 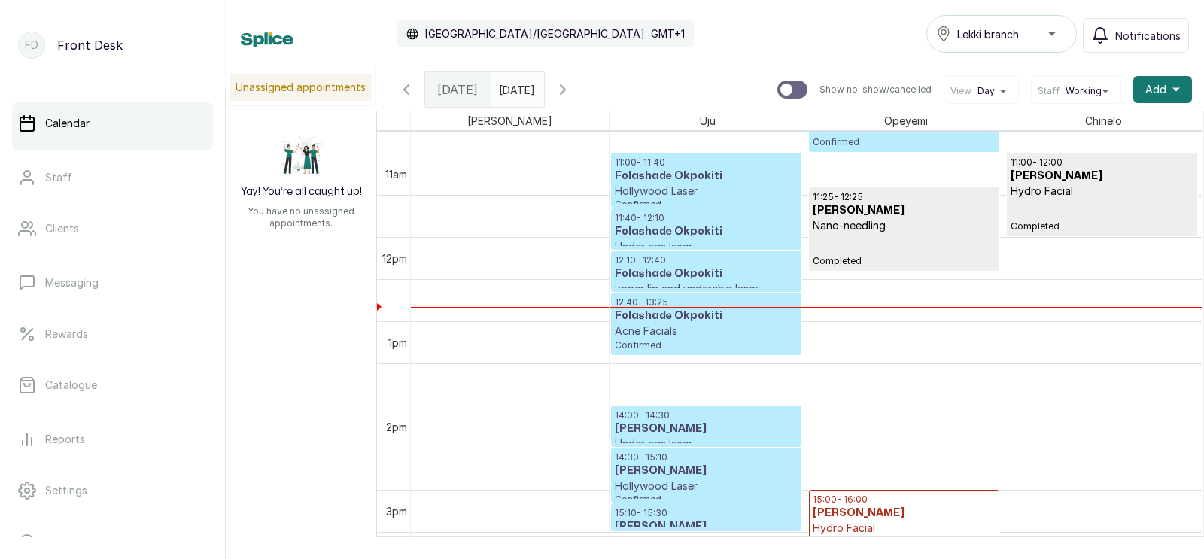 I want to click on p: Acne Facials, so click(x=706, y=331).